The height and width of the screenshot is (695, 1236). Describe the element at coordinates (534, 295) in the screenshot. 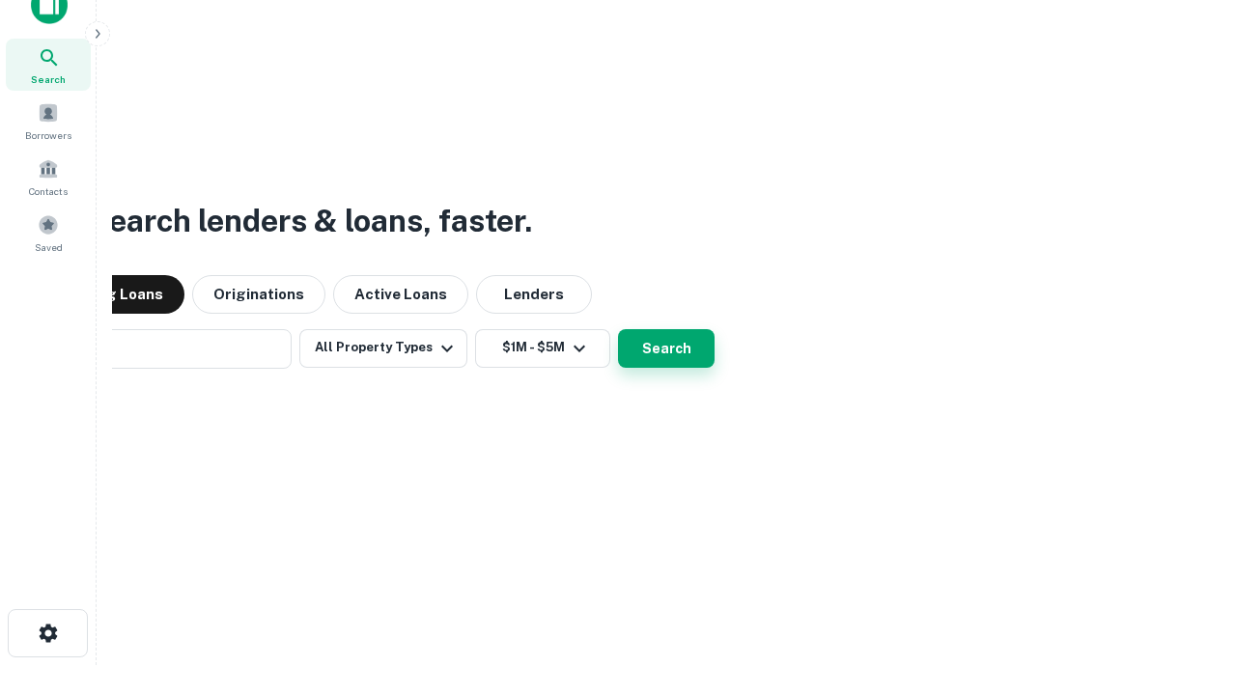

I see `button: Lenders` at that location.